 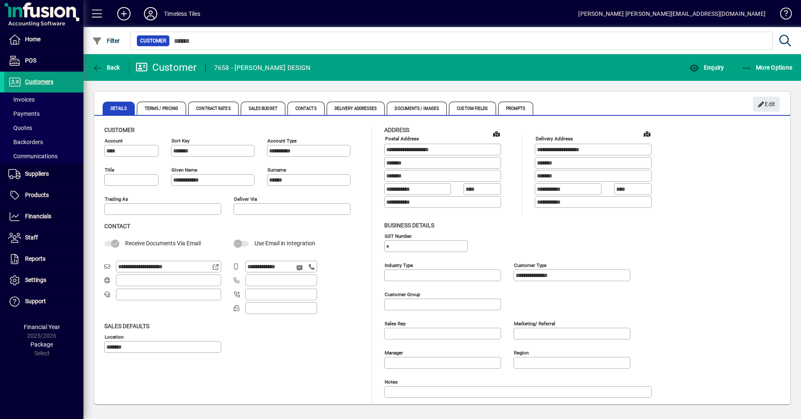 What do you see at coordinates (282, 141) in the screenshot?
I see `mat-label: Account Type` at bounding box center [282, 141].